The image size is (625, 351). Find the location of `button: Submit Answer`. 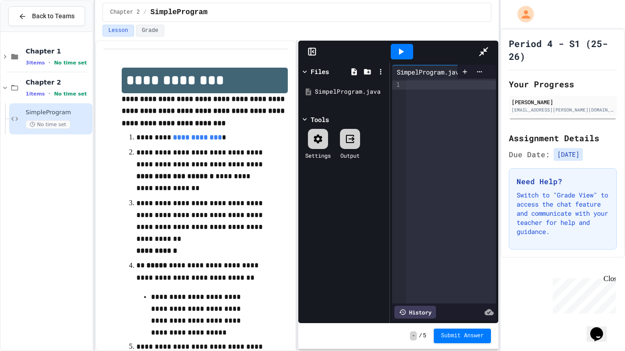

button: Submit Answer is located at coordinates (462, 336).